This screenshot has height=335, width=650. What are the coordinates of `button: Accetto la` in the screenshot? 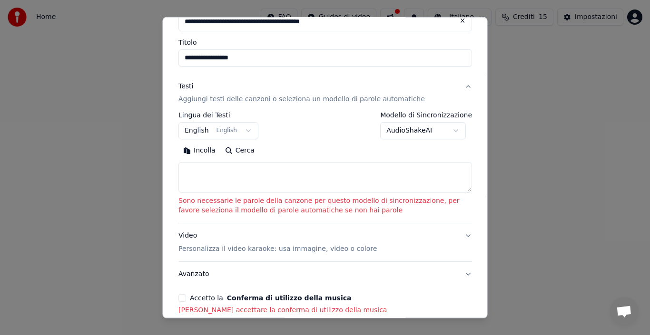 It's located at (289, 298).